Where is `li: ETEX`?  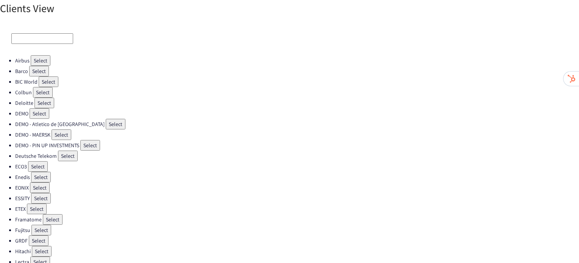
li: ETEX is located at coordinates (297, 209).